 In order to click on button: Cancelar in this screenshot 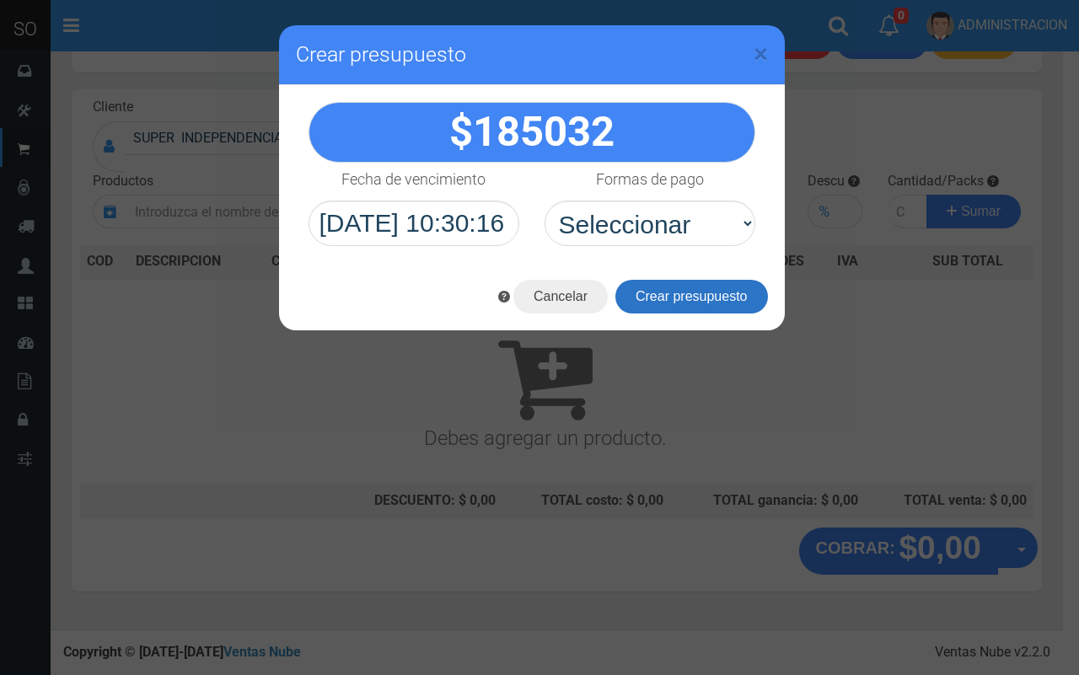, I will do `click(560, 297)`.